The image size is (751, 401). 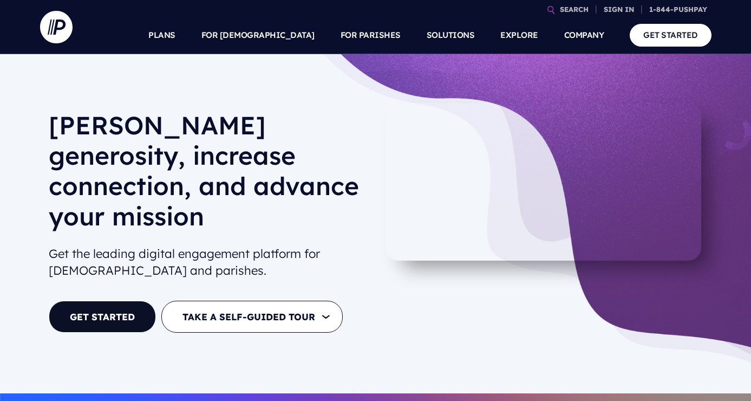 What do you see at coordinates (252, 316) in the screenshot?
I see `button: TAKE A SELF-GUIDED TOUR` at bounding box center [252, 316].